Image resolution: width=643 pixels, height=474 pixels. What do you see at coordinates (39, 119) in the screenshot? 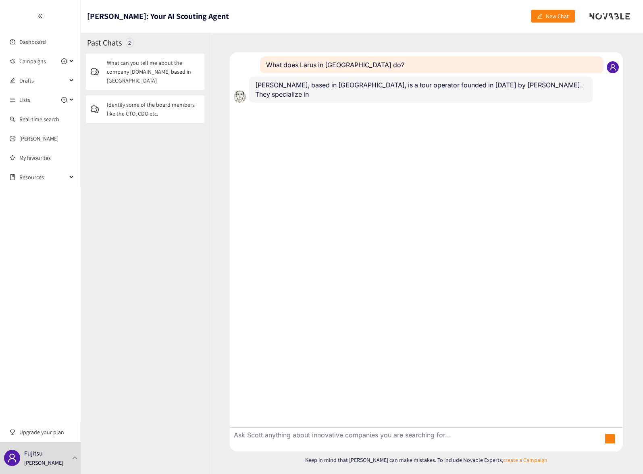
I see `a: Real-time search` at bounding box center [39, 119].